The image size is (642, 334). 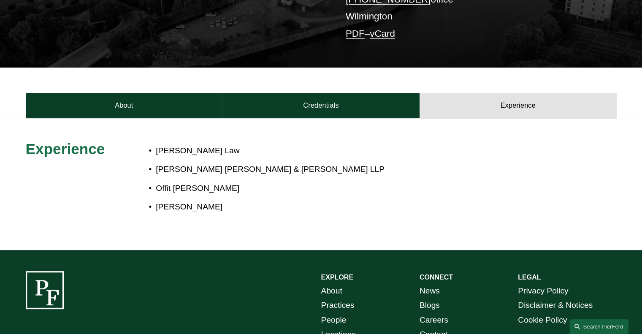 I want to click on span: Experience, so click(x=65, y=149).